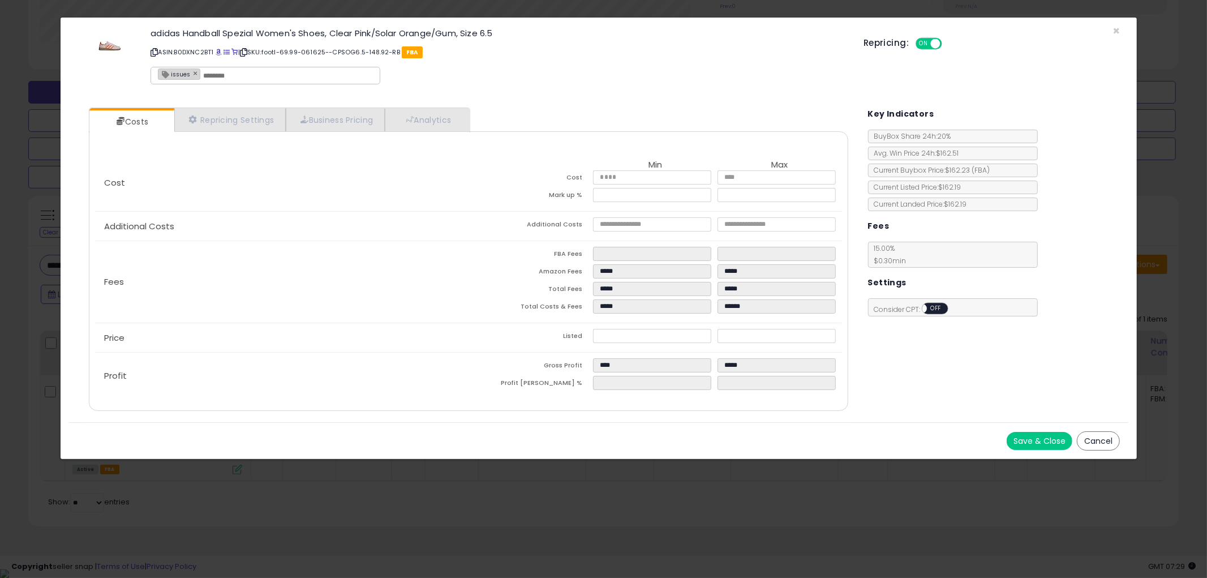 The width and height of the screenshot is (1207, 578). I want to click on a: Your listing only, so click(234, 52).